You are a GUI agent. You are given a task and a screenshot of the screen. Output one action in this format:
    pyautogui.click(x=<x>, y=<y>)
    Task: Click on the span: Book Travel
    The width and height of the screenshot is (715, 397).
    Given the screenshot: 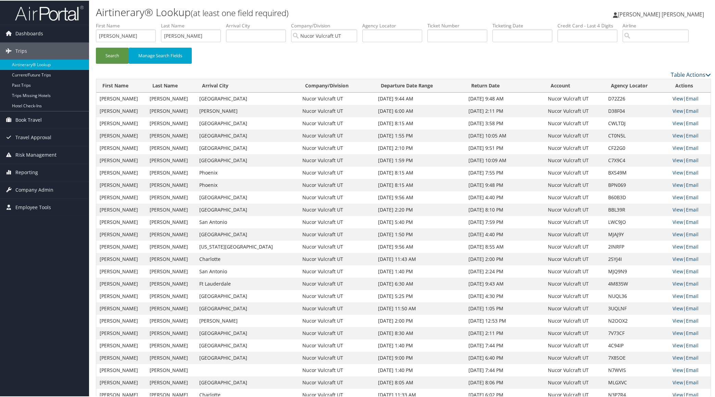 What is the action you would take?
    pyautogui.click(x=28, y=119)
    